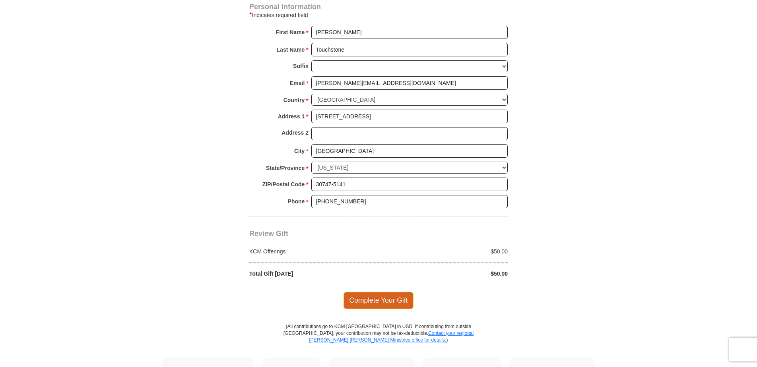  Describe the element at coordinates (297, 83) in the screenshot. I see `strong: Email` at that location.